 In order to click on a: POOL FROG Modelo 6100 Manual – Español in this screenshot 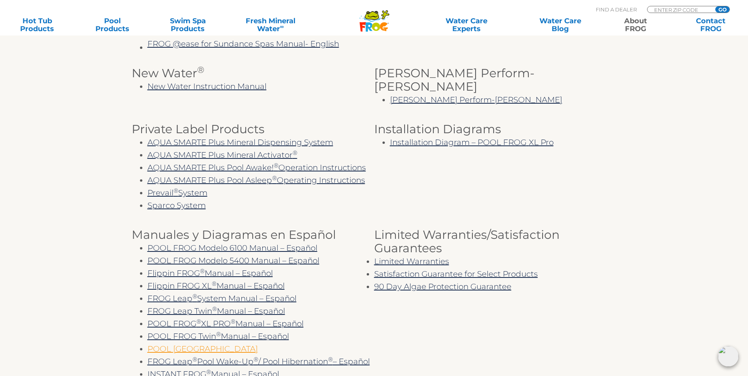, I will do `click(232, 248)`.